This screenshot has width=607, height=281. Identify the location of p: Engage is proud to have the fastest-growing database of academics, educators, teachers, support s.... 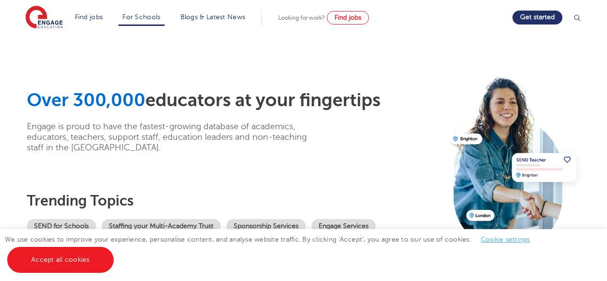
(174, 137).